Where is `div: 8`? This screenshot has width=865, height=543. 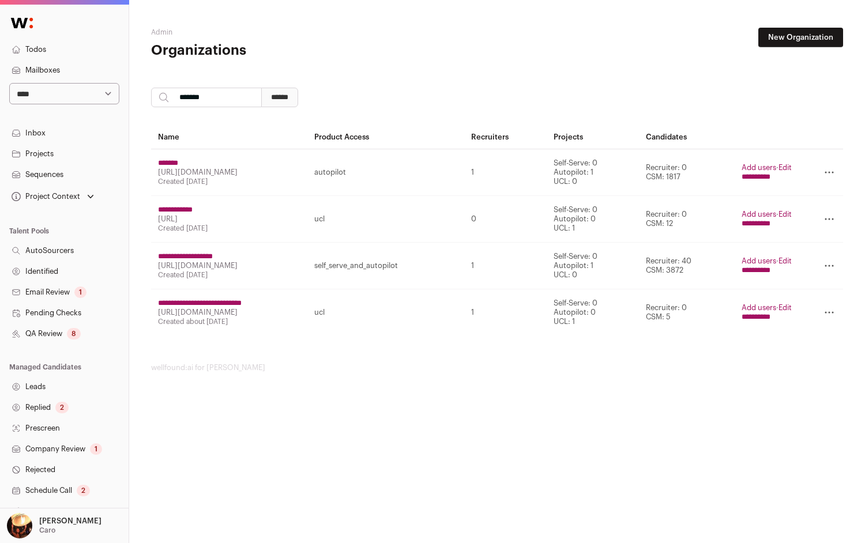 div: 8 is located at coordinates (74, 334).